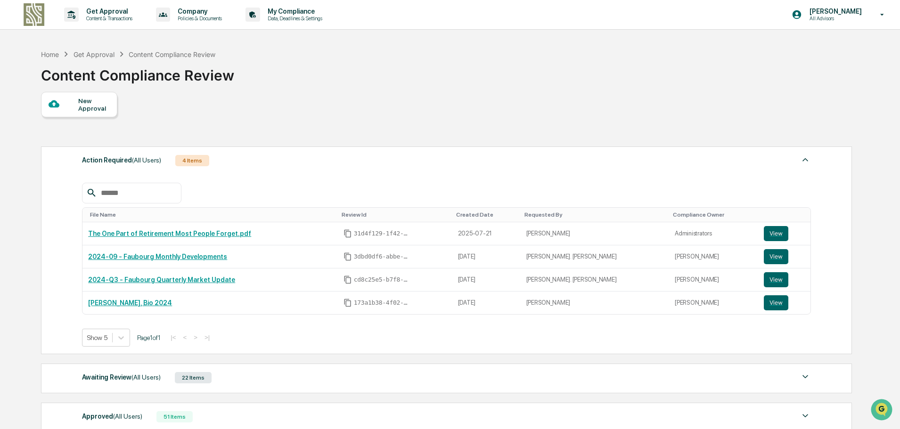 The image size is (900, 429). What do you see at coordinates (149, 338) in the screenshot?
I see `span: Page 1 of 1` at bounding box center [149, 338].